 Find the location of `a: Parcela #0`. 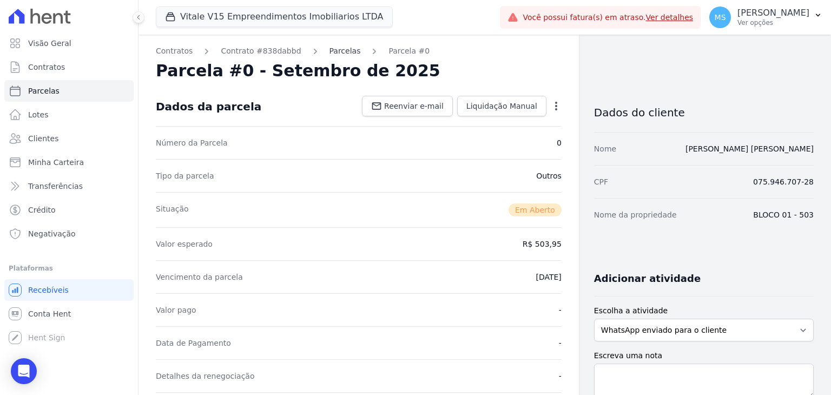

a: Parcela #0 is located at coordinates (409, 51).